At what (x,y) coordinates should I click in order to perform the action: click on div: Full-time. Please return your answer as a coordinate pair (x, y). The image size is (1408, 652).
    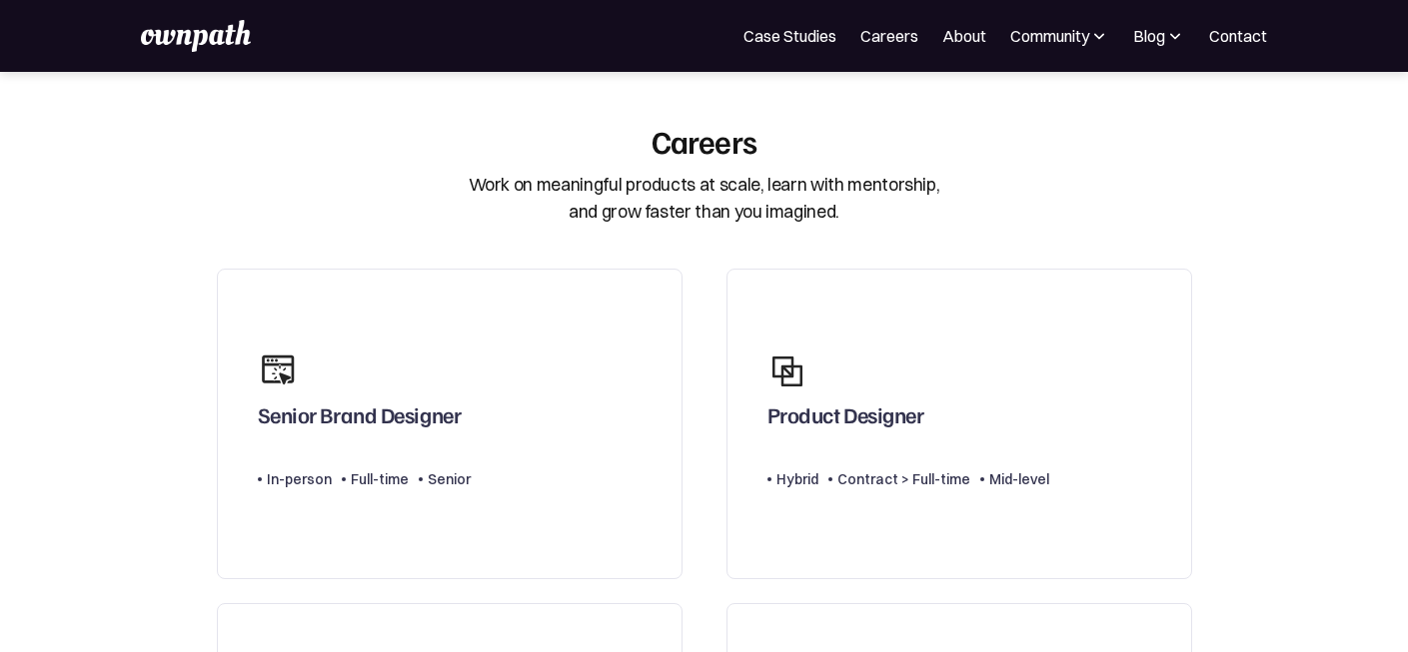
    Looking at the image, I should click on (380, 480).